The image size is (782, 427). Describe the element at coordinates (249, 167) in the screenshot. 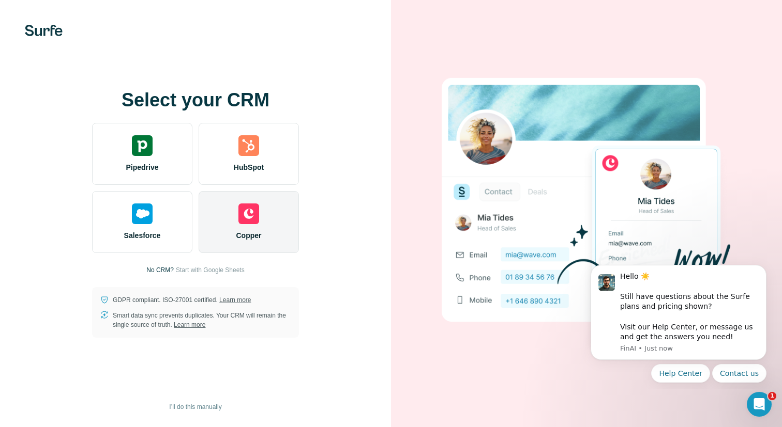

I see `span: HubSpot` at that location.